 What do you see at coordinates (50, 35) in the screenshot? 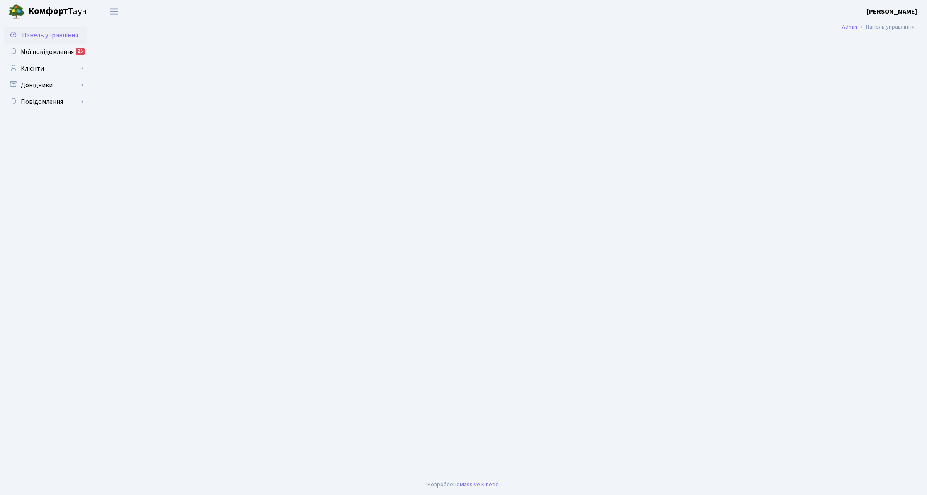
I see `span: Панель управління` at bounding box center [50, 35].